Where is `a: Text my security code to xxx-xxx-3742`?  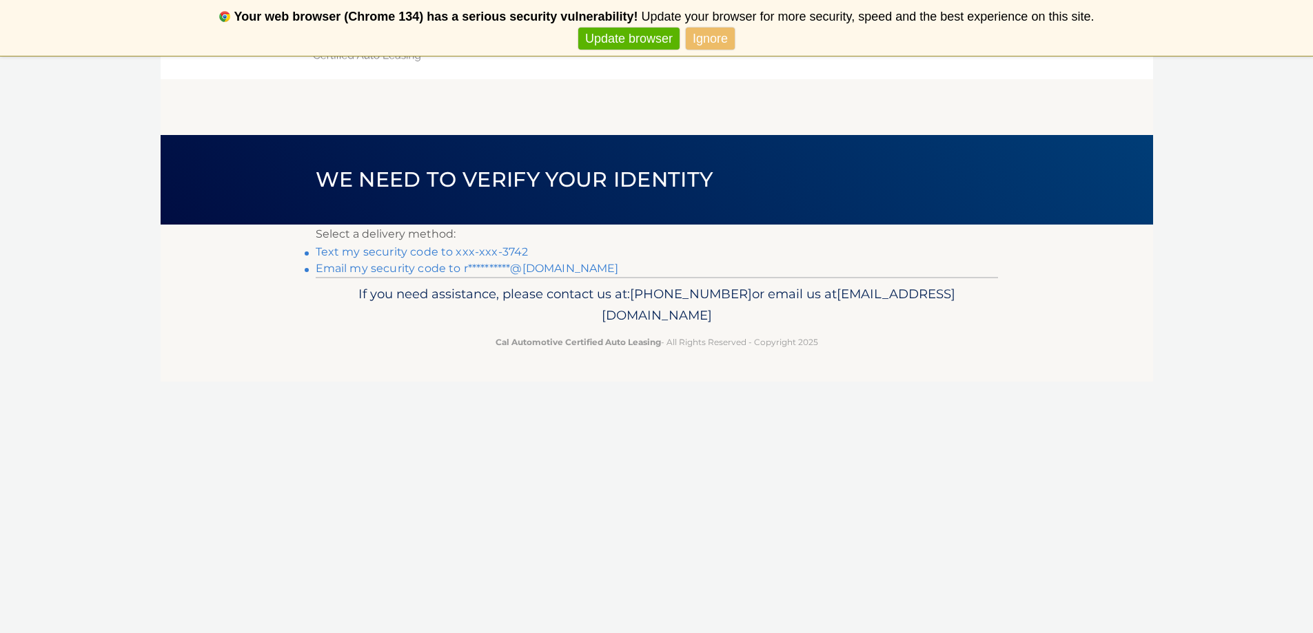 a: Text my security code to xxx-xxx-3742 is located at coordinates (422, 251).